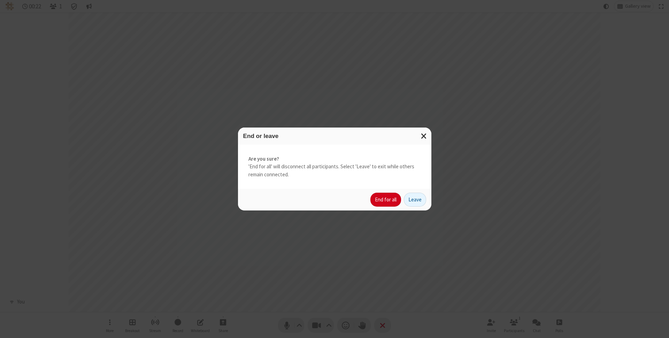 The width and height of the screenshot is (669, 338). I want to click on div: 'End for all' will disconnect all participants. Select 'Leave' to exit while others remain connec..., so click(334, 167).